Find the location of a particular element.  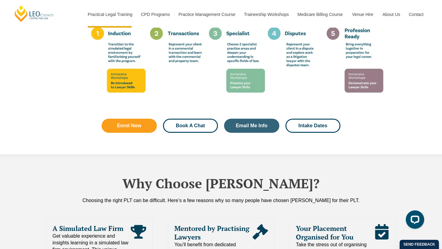

span: Book A Chat is located at coordinates (190, 126).